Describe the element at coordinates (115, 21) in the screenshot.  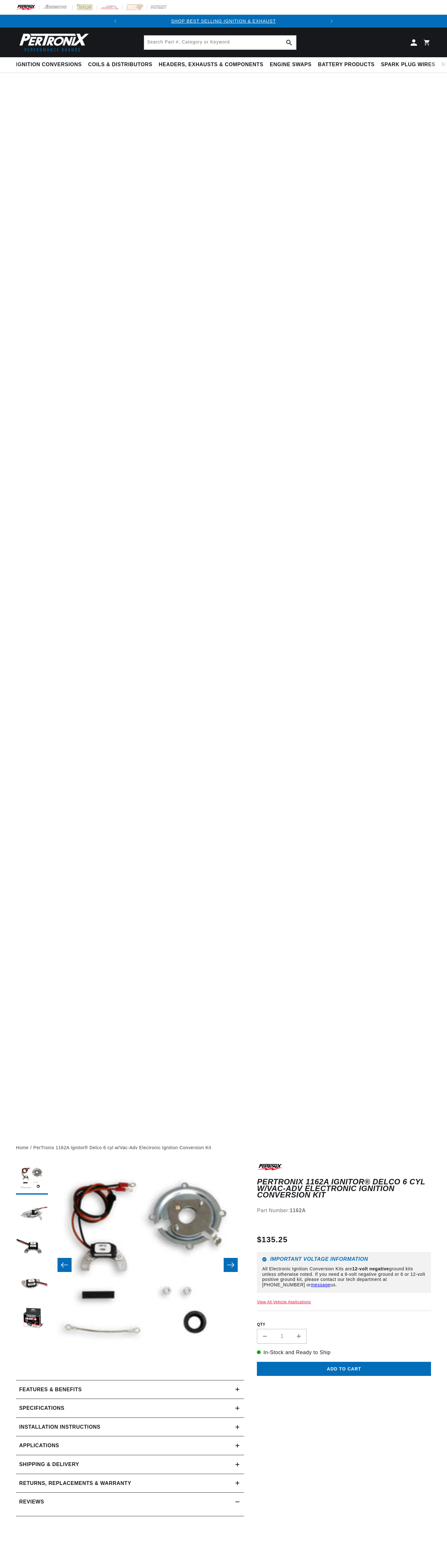
I see `button: Translation missing: en.sections.announcements.previous_announcement` at that location.